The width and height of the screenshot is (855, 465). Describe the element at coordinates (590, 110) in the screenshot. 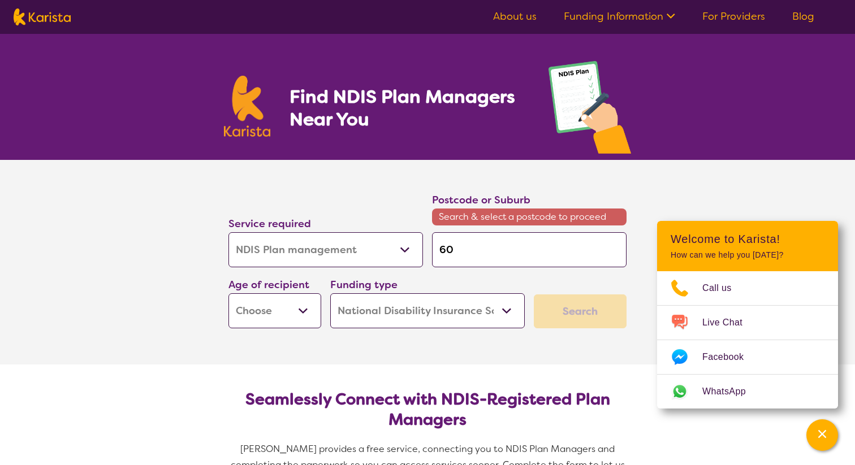

I see `img: plan-management` at that location.